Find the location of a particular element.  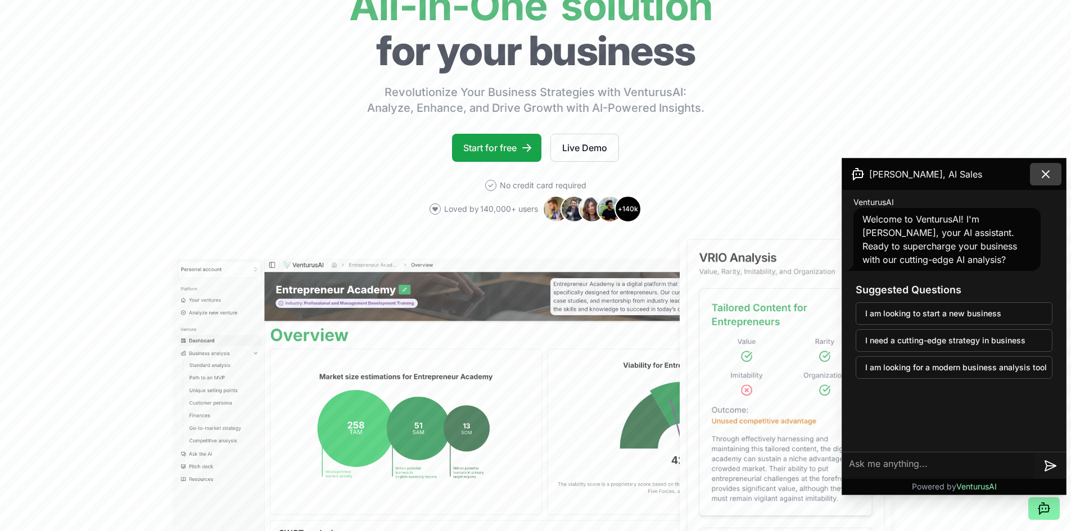

button: I need a cutting-edge strategy in business is located at coordinates (954, 341).